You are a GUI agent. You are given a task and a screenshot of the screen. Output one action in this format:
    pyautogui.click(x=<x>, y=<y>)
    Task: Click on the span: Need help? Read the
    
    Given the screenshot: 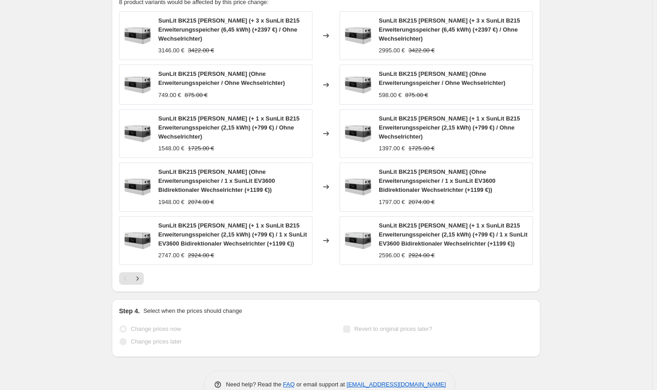 What is the action you would take?
    pyautogui.click(x=254, y=384)
    